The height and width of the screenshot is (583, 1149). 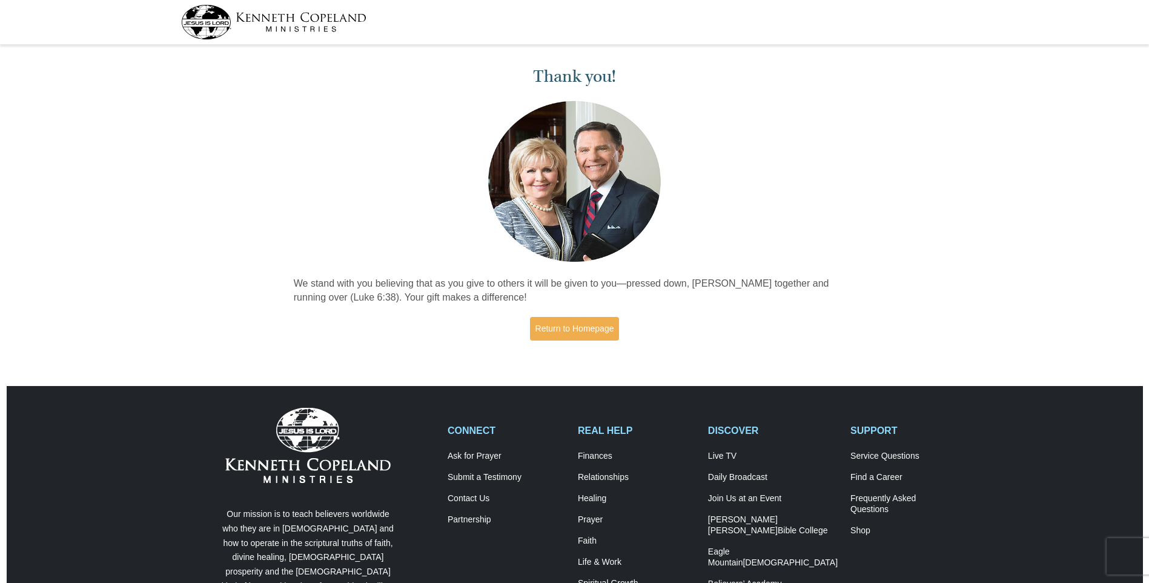 I want to click on h2: SUPPORT, so click(x=909, y=430).